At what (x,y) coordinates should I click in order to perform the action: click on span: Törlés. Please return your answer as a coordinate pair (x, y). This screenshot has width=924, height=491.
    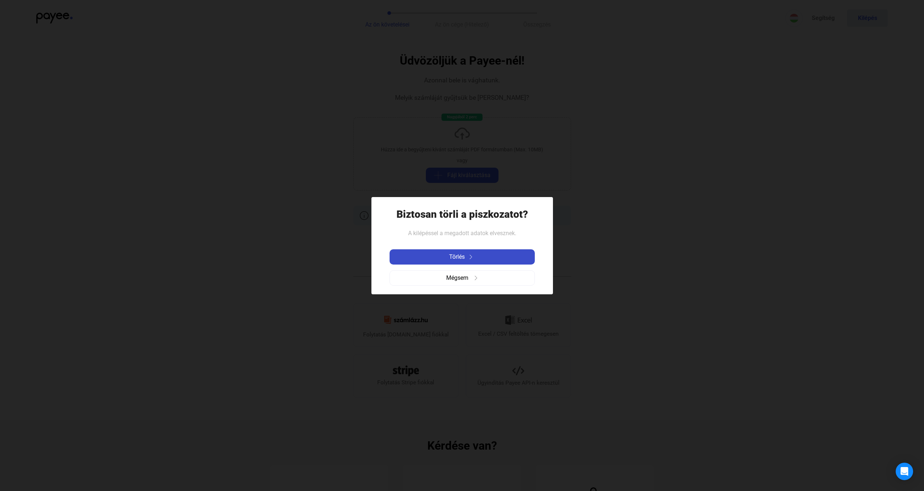
    Looking at the image, I should click on (457, 257).